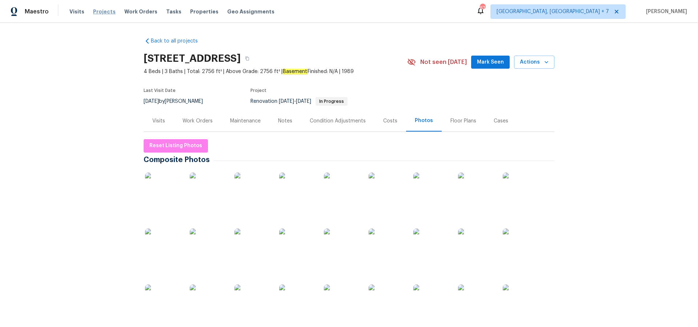 The image size is (698, 327). I want to click on span: Actions, so click(534, 62).